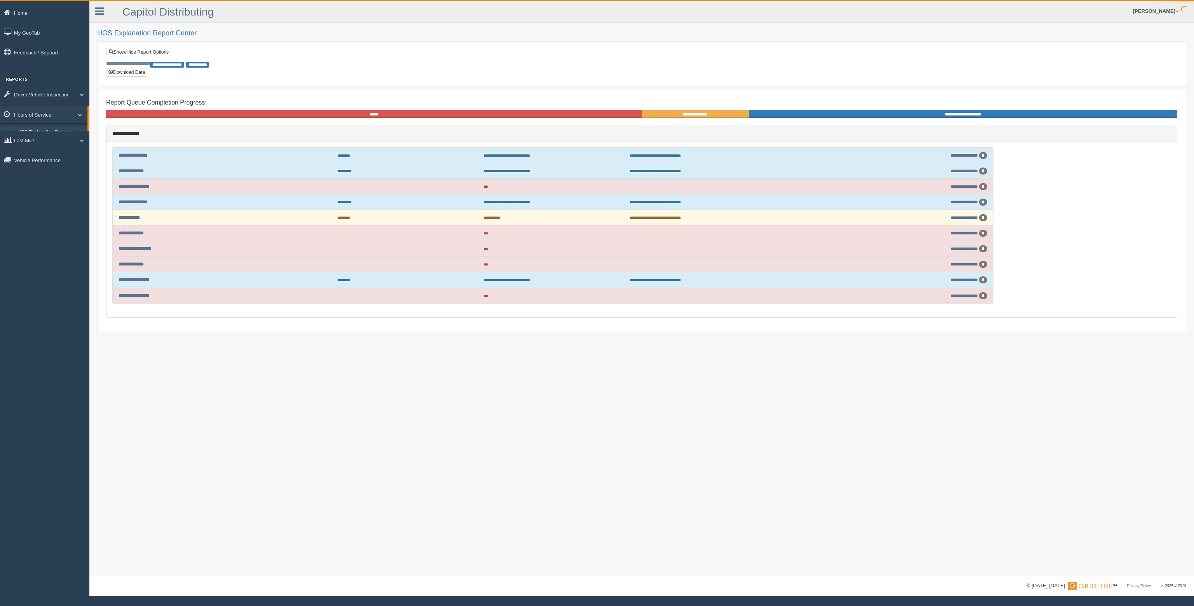 This screenshot has height=606, width=1194. What do you see at coordinates (51, 133) in the screenshot?
I see `a: HOS Explanation Reports` at bounding box center [51, 133].